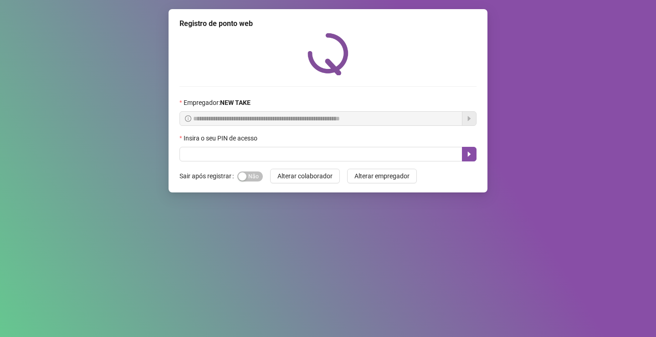 This screenshot has width=656, height=337. What do you see at coordinates (328, 24) in the screenshot?
I see `div: Registro de ponto web` at bounding box center [328, 24].